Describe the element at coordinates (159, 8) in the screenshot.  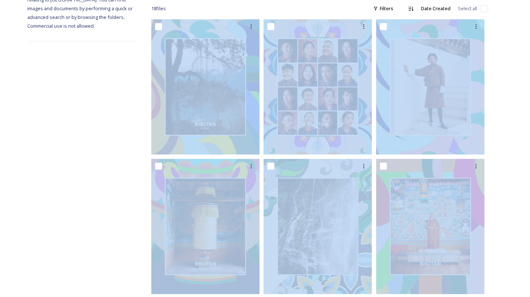
I see `span: 18 file s` at that location.